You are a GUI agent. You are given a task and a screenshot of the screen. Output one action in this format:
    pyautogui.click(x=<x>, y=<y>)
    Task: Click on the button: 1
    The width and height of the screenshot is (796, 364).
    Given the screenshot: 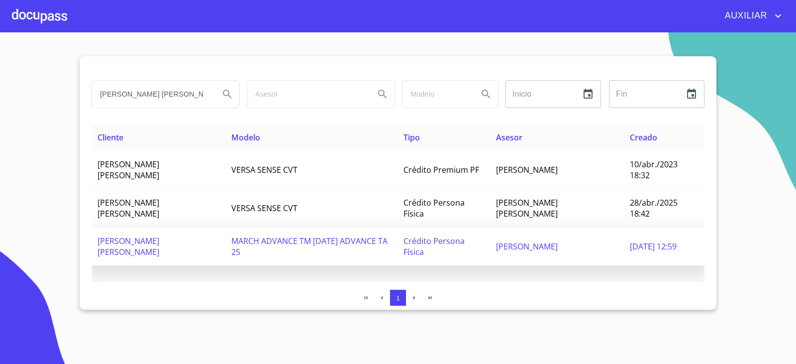 What is the action you would take?
    pyautogui.click(x=398, y=298)
    